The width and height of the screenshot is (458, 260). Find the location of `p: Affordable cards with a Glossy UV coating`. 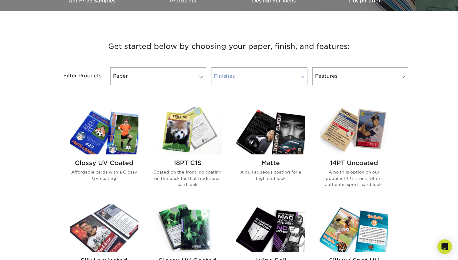

p: Affordable cards with a Glossy UV coating is located at coordinates (104, 175).